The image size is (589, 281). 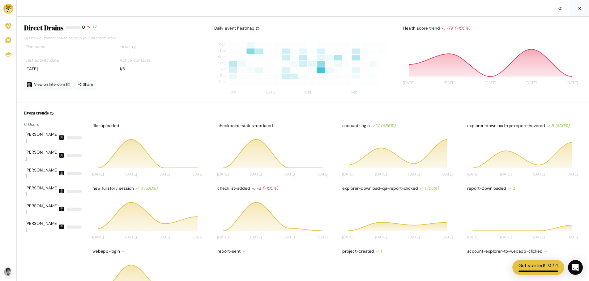 I want to click on span: View on Intercom, so click(x=52, y=85).